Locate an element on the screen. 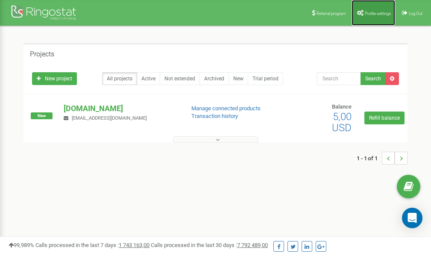  a: Transaction history is located at coordinates (214, 116).